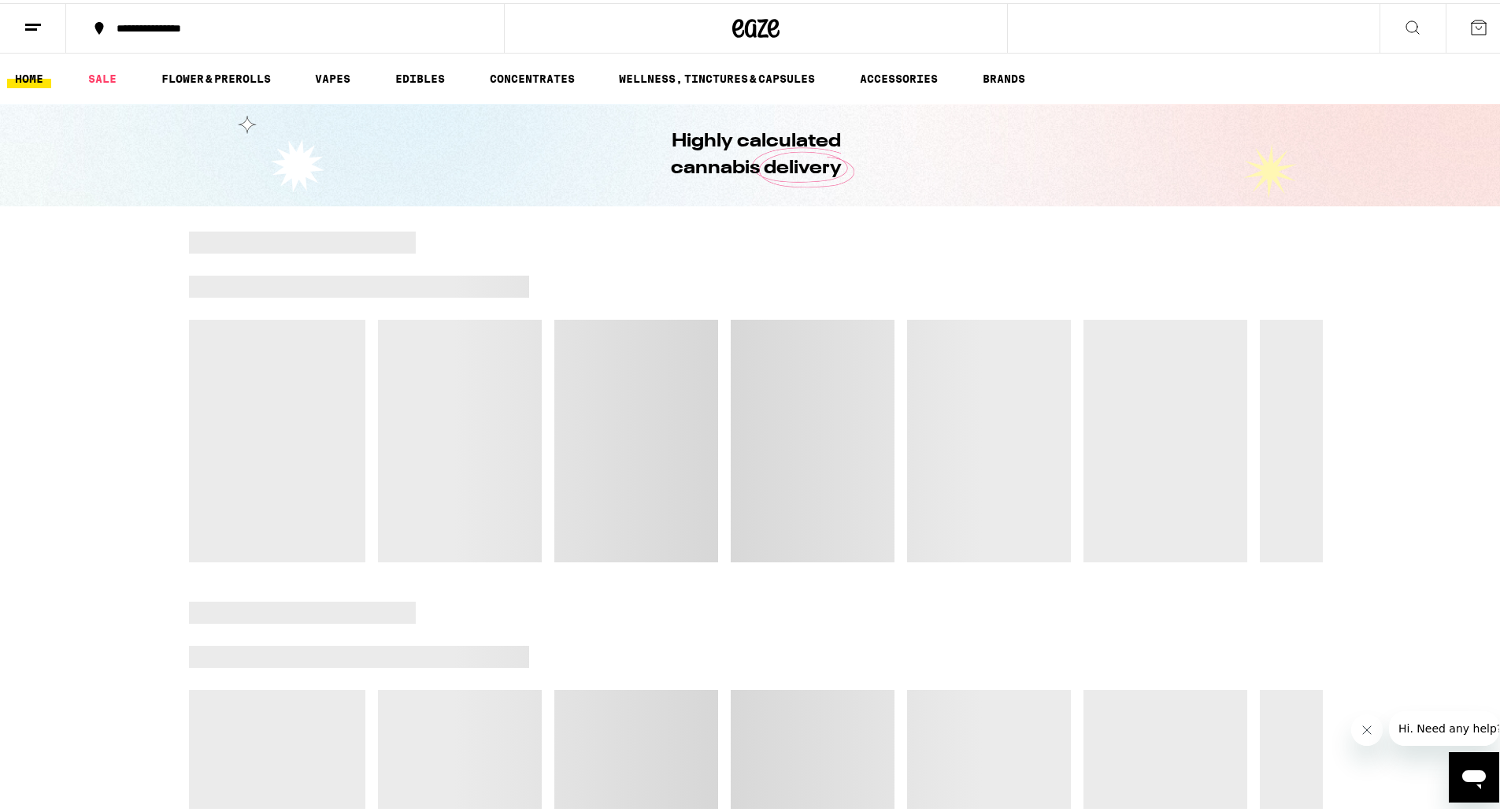  I want to click on a: ACCESSORIES, so click(898, 76).